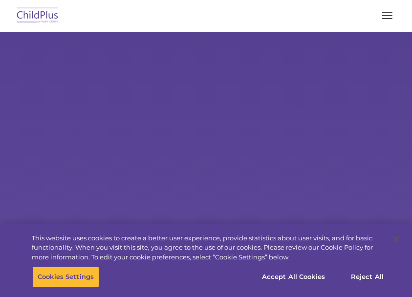 The image size is (412, 297). What do you see at coordinates (208, 248) in the screenshot?
I see `div: This website uses cookies to create a better user experience, provide statistics about user visit...` at bounding box center [208, 248].